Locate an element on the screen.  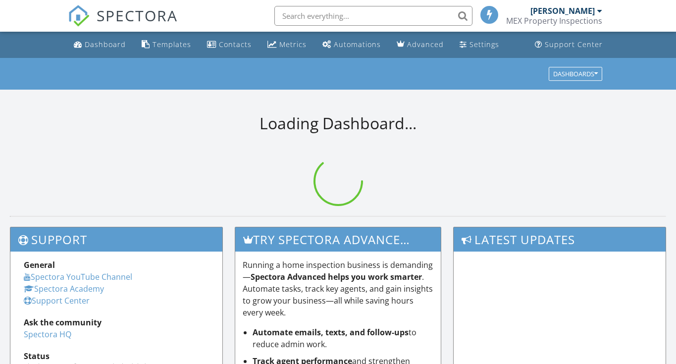
h3: Latest Updates is located at coordinates (560, 239).